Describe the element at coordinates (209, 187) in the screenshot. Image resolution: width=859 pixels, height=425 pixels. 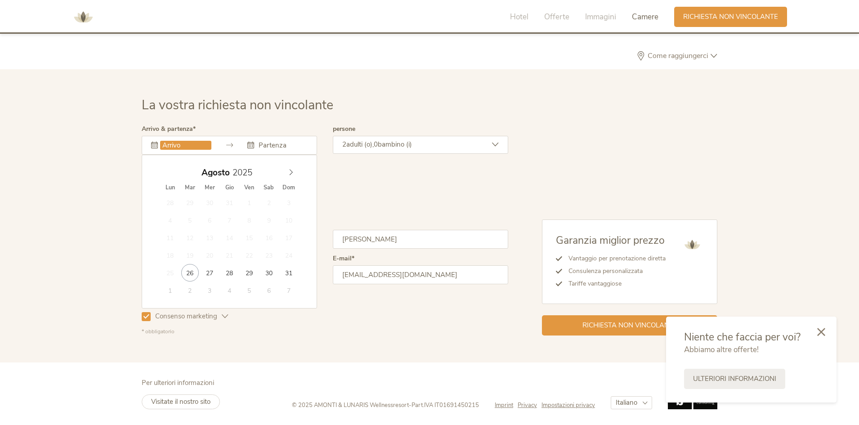
I see `span: Mer` at that location.